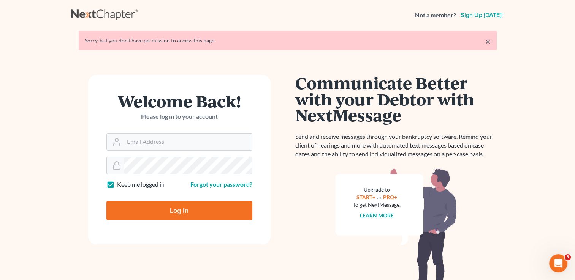 The image size is (575, 280). I want to click on input: Email Address, so click(188, 142).